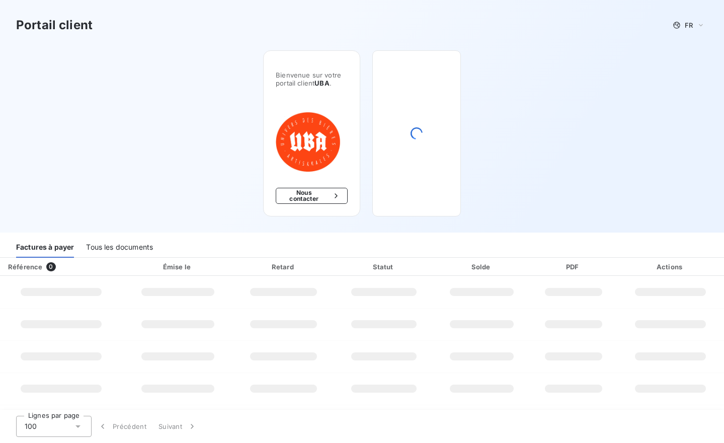  I want to click on h3: Portail client, so click(54, 25).